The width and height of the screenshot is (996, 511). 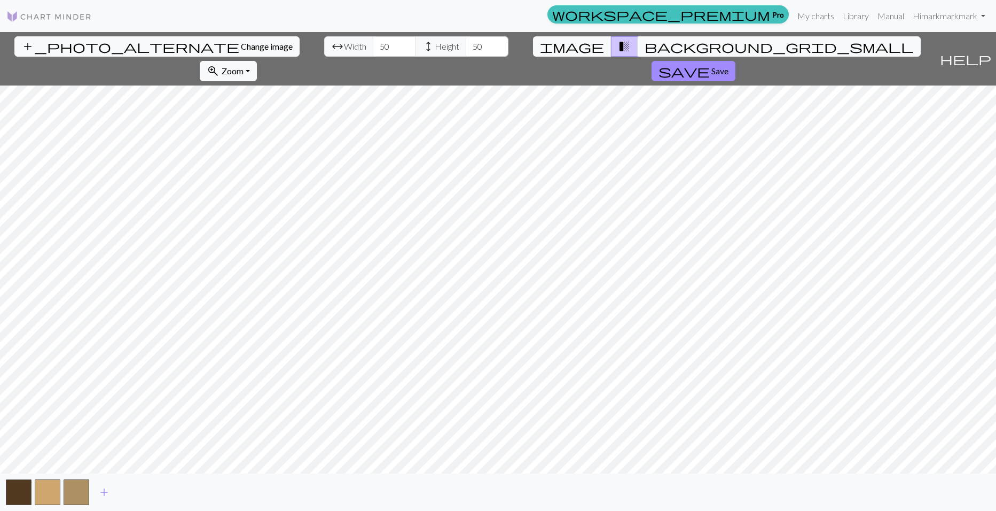 What do you see at coordinates (338, 46) in the screenshot?
I see `span: arrow_range` at bounding box center [338, 46].